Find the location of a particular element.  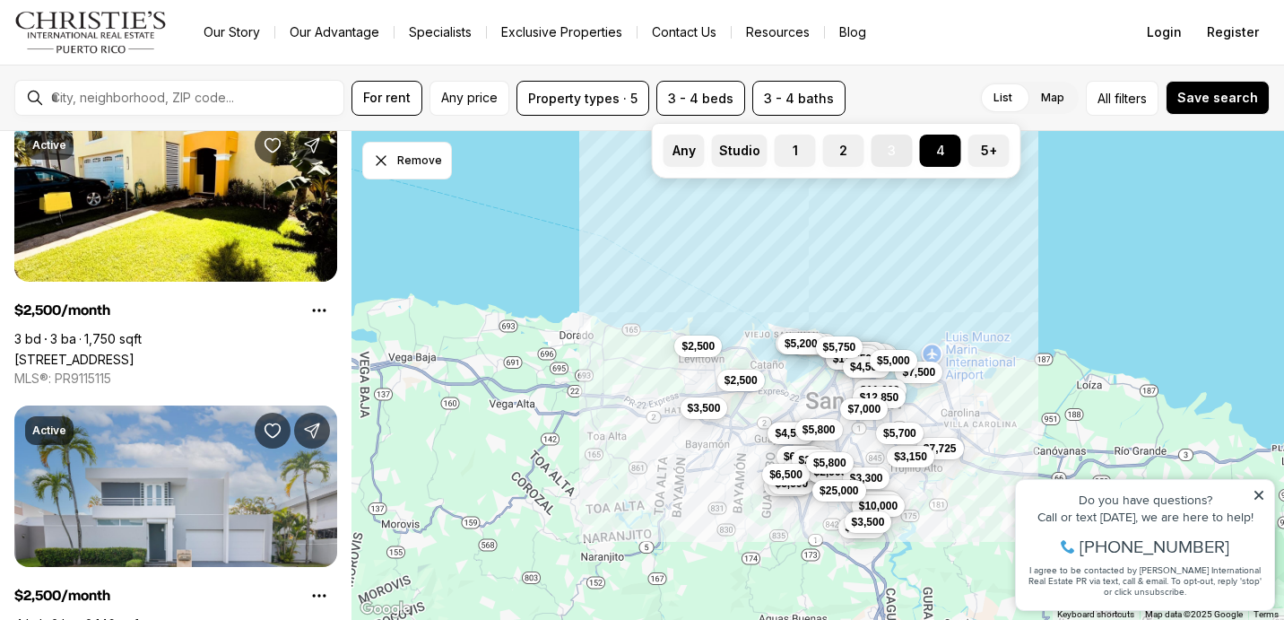

span: $6,000 is located at coordinates (800, 456).